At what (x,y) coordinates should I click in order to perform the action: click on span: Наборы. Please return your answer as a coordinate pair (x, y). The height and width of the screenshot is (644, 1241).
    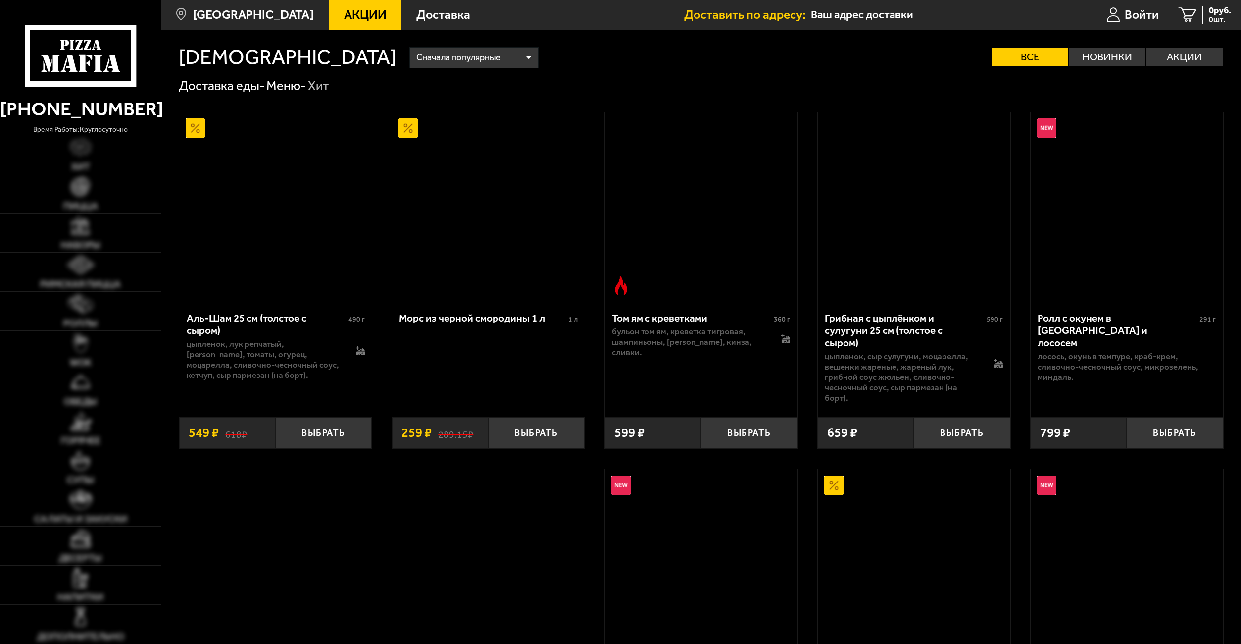
    Looking at the image, I should click on (81, 245).